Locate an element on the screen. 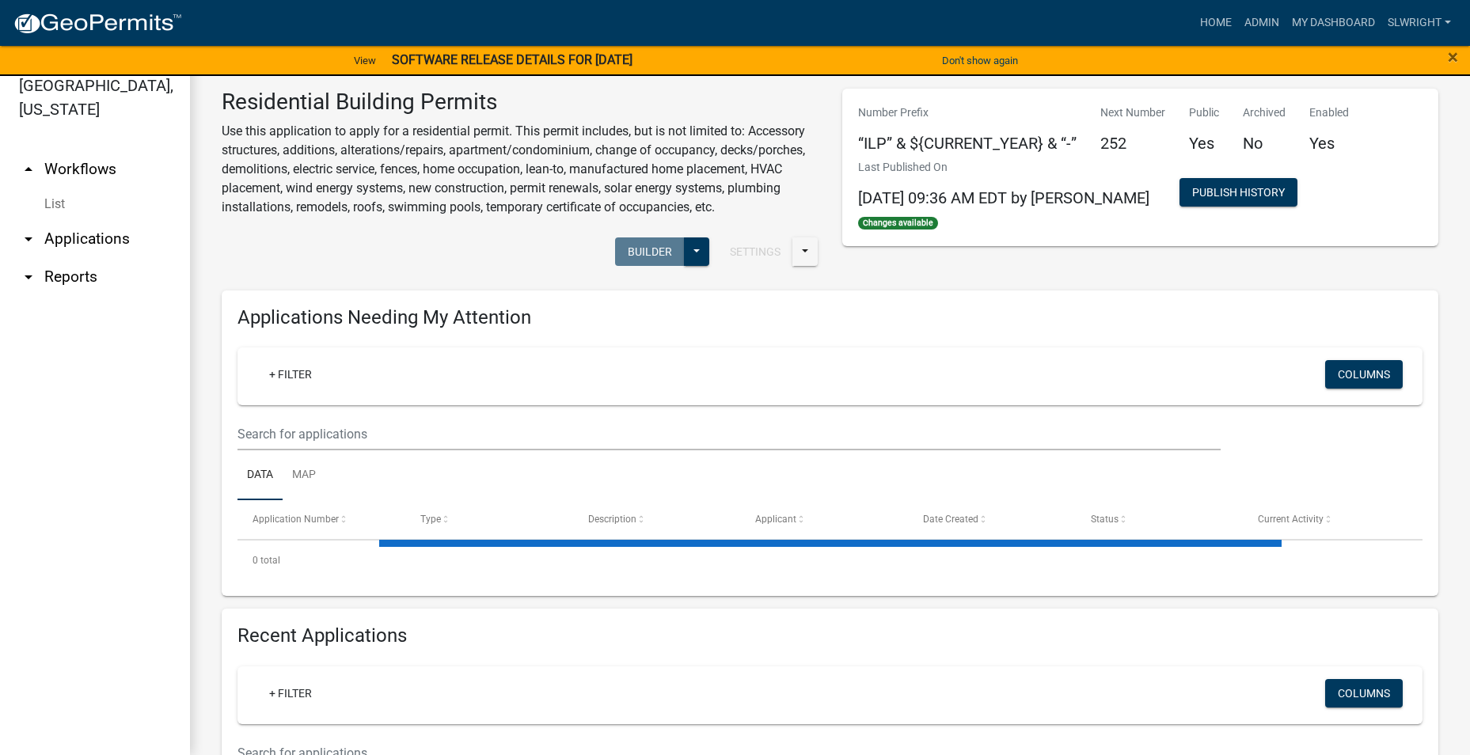 The height and width of the screenshot is (755, 1470). a: Data is located at coordinates (260, 476).